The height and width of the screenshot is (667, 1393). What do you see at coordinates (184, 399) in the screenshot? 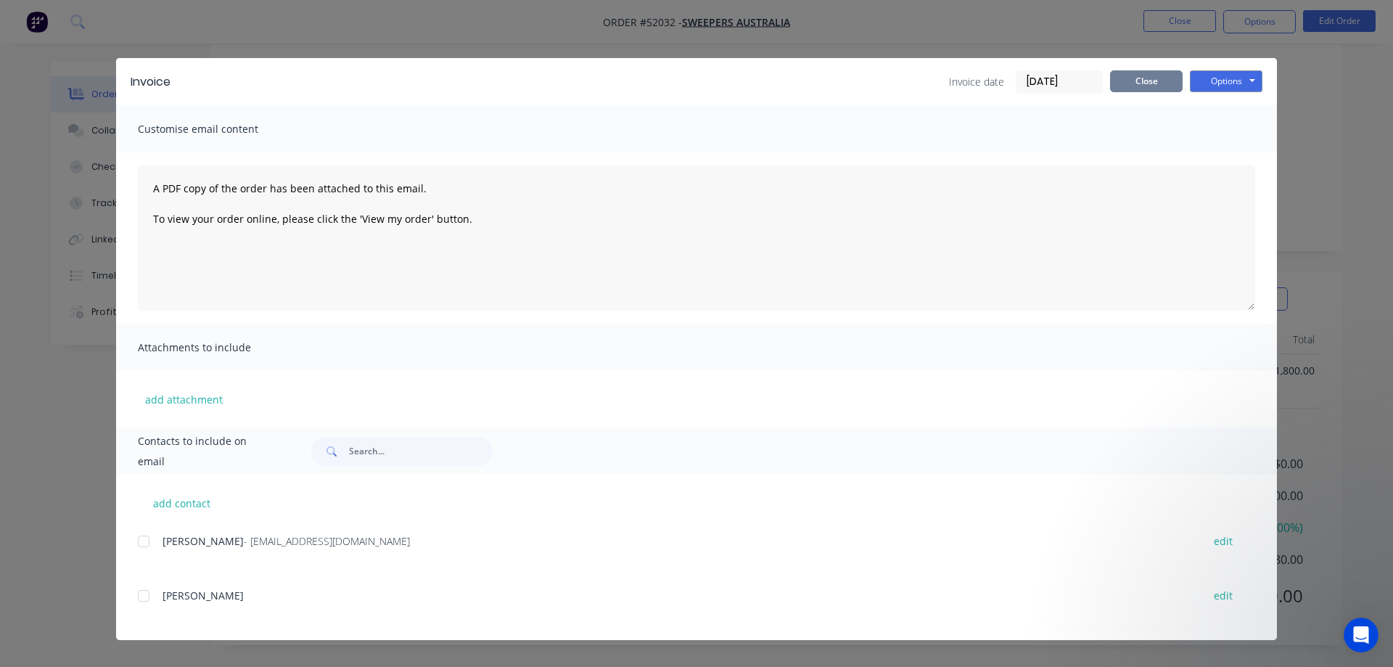
I see `button: add attachment` at bounding box center [184, 399].